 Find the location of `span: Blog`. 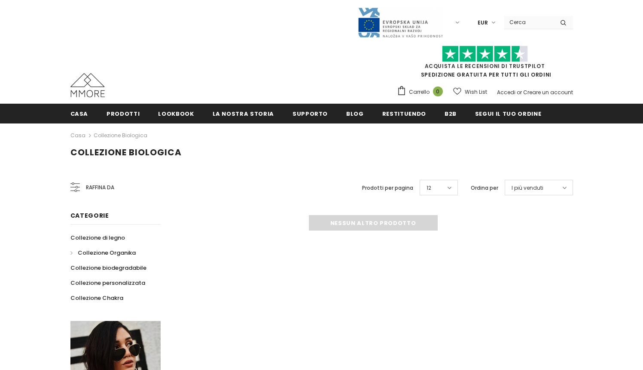

span: Blog is located at coordinates (355, 113).